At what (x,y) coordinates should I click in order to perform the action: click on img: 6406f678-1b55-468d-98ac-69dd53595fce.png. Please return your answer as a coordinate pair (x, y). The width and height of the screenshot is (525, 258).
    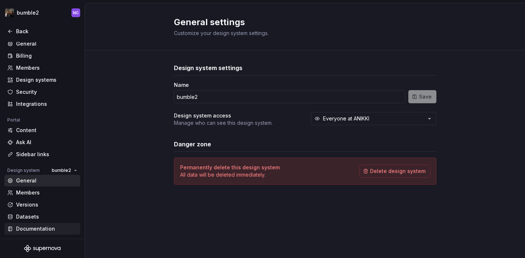
    Looking at the image, I should click on (9, 13).